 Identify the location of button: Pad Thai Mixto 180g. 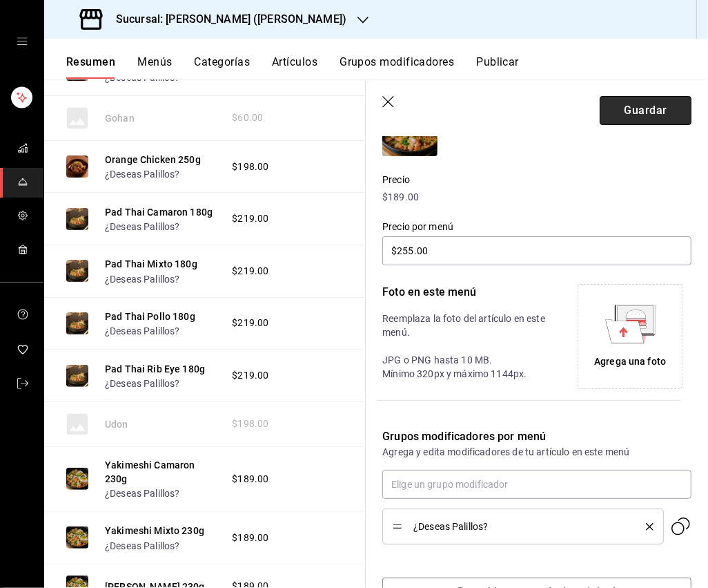
(151, 264).